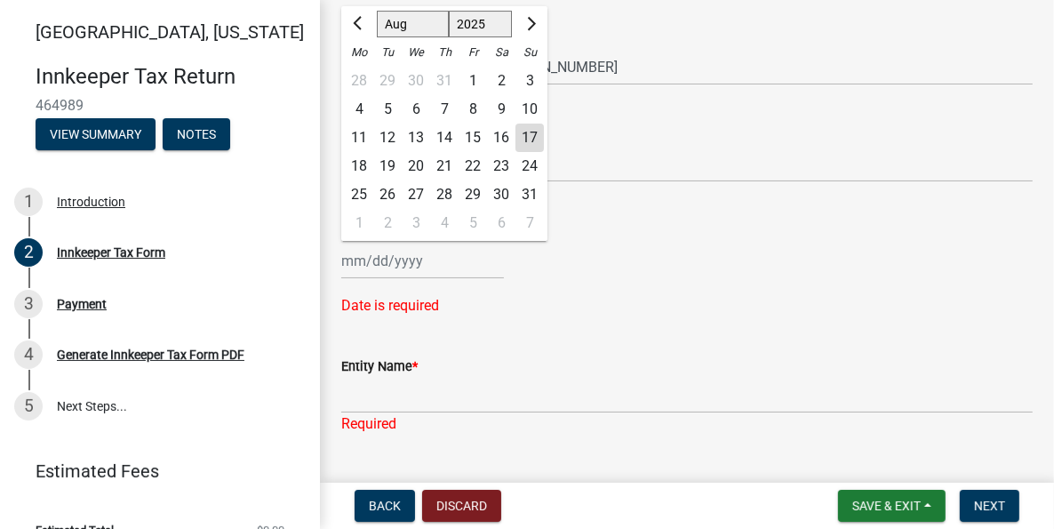 The width and height of the screenshot is (1054, 529). What do you see at coordinates (444, 196) in the screenshot?
I see `div: Thursday, August 28, 2025` at bounding box center [444, 196].